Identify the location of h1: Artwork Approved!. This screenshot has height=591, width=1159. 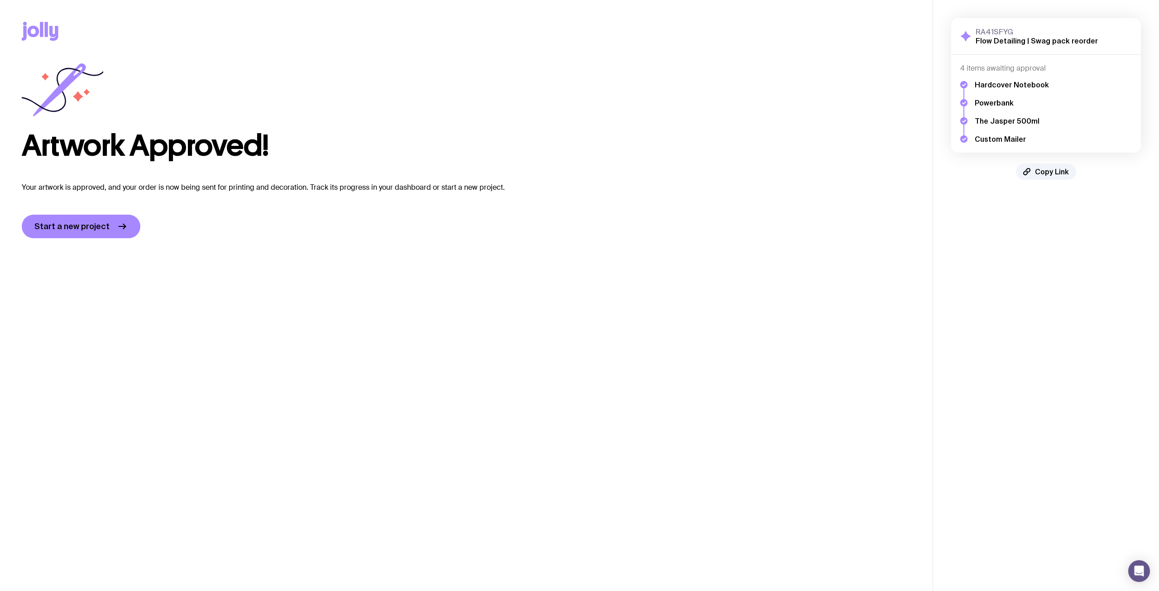
(466, 146).